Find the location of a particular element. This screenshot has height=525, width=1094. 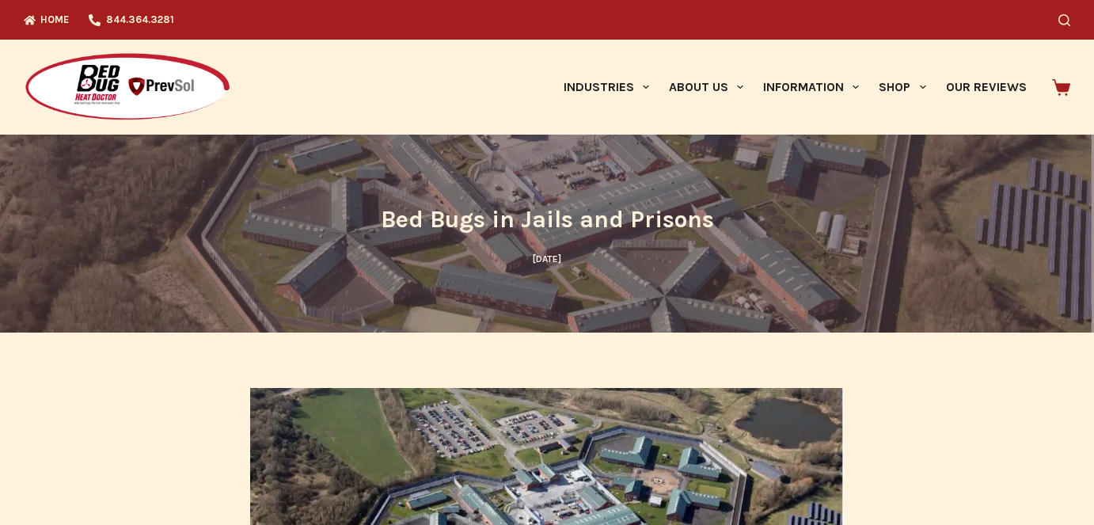

button: Search is located at coordinates (1064, 20).